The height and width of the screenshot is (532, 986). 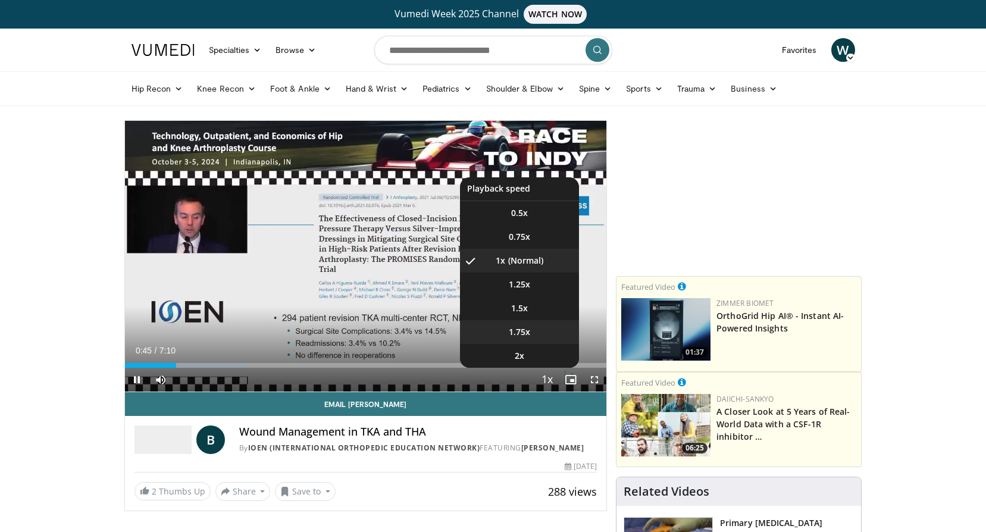 I want to click on a: Knee Recon, so click(x=226, y=89).